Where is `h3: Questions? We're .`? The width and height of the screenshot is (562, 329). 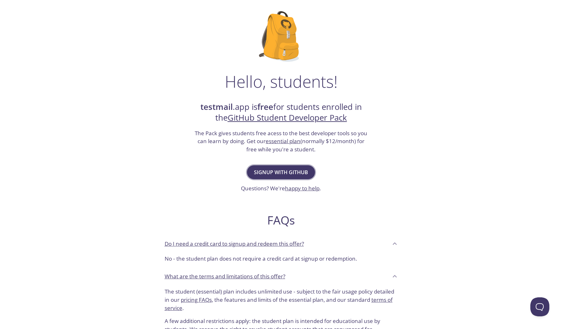 h3: Questions? We're . is located at coordinates (281, 189).